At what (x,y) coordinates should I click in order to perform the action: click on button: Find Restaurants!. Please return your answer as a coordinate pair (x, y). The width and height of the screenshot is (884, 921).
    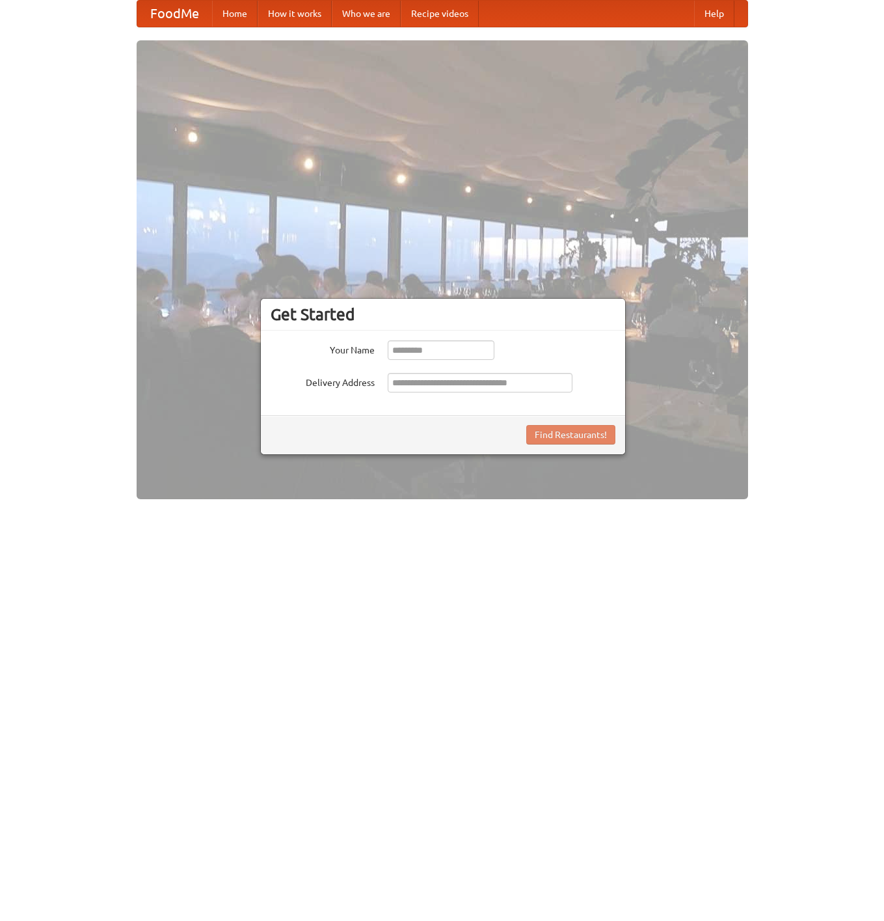
    Looking at the image, I should click on (571, 435).